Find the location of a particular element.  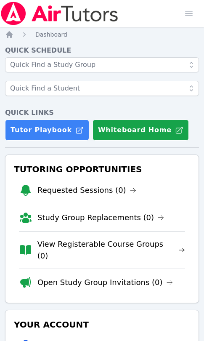

a: Study Group Replacements (0) is located at coordinates (101, 218).